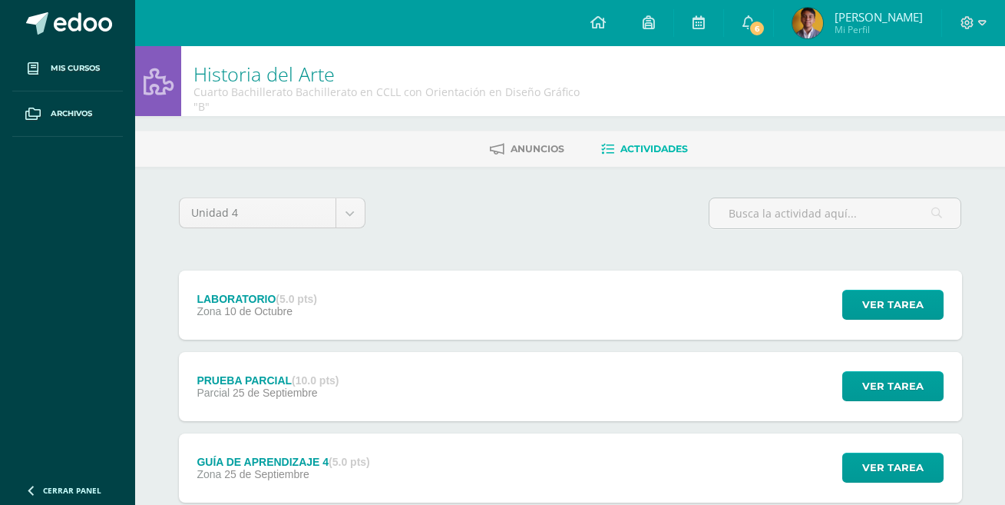 The width and height of the screenshot is (1005, 505). I want to click on strong: (10.0 pts), so click(315, 380).